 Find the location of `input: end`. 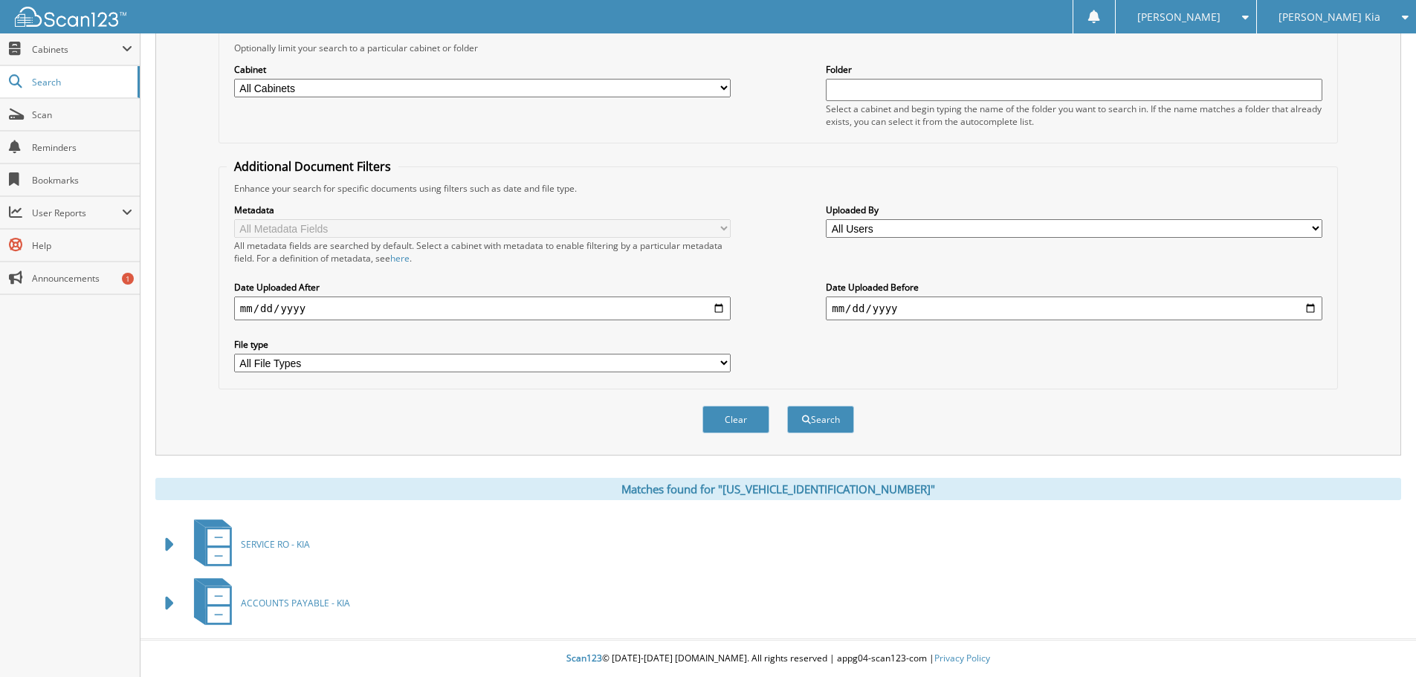

input: end is located at coordinates (1074, 309).